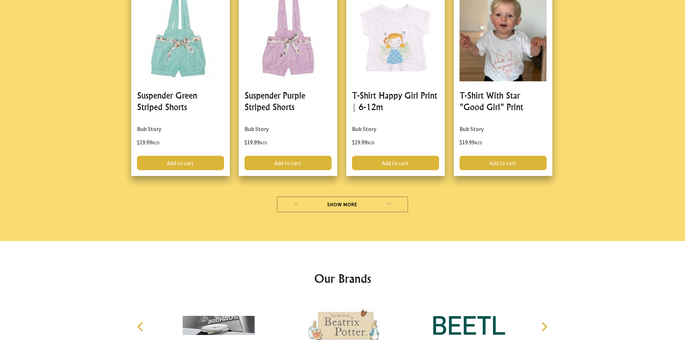 This screenshot has height=340, width=685. What do you see at coordinates (544, 326) in the screenshot?
I see `button: Next` at bounding box center [544, 326].